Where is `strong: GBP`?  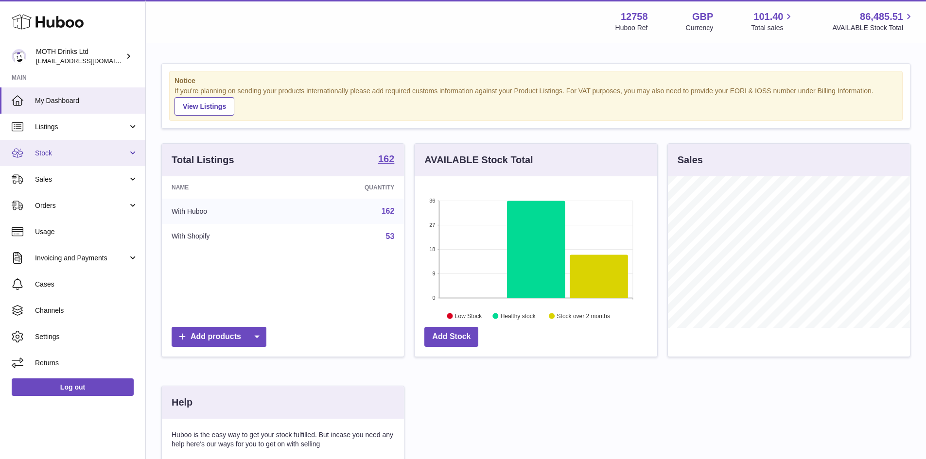 strong: GBP is located at coordinates (702, 17).